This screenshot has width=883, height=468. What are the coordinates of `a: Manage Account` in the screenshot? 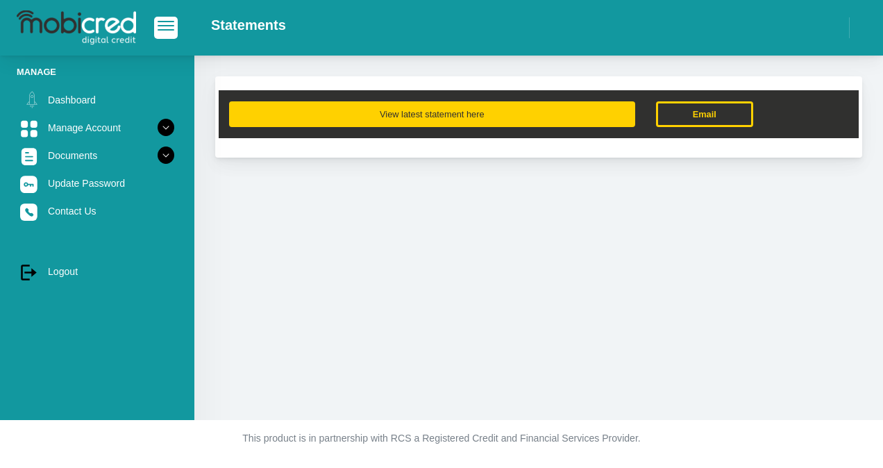 It's located at (97, 128).